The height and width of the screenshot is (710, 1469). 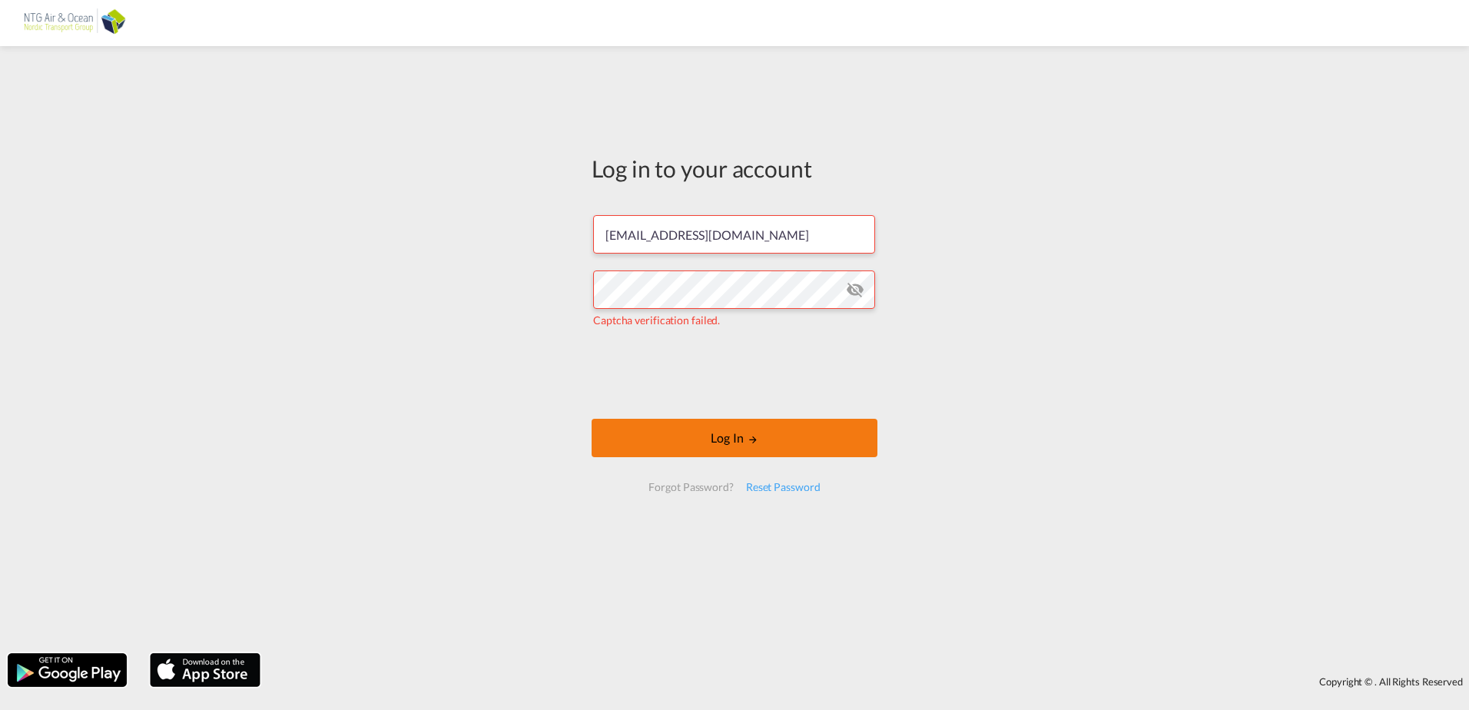 I want to click on div: Forgot Password?, so click(x=691, y=487).